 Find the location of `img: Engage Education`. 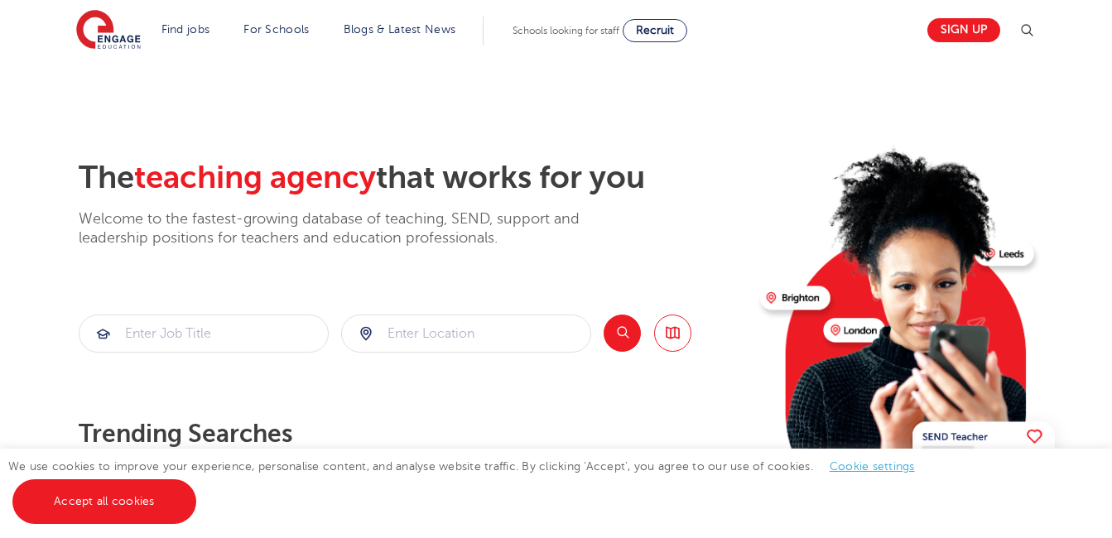

img: Engage Education is located at coordinates (108, 31).